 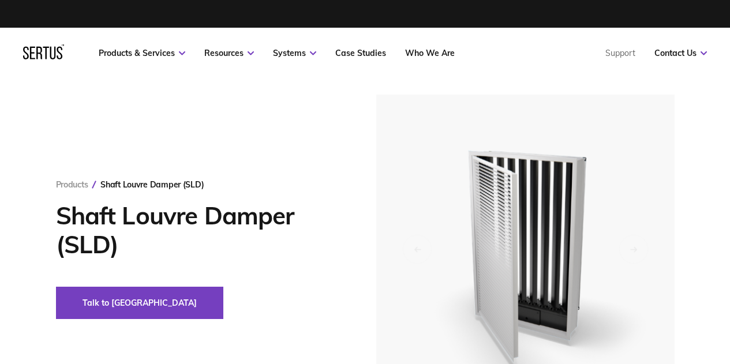 I want to click on div: Previous slide, so click(x=417, y=249).